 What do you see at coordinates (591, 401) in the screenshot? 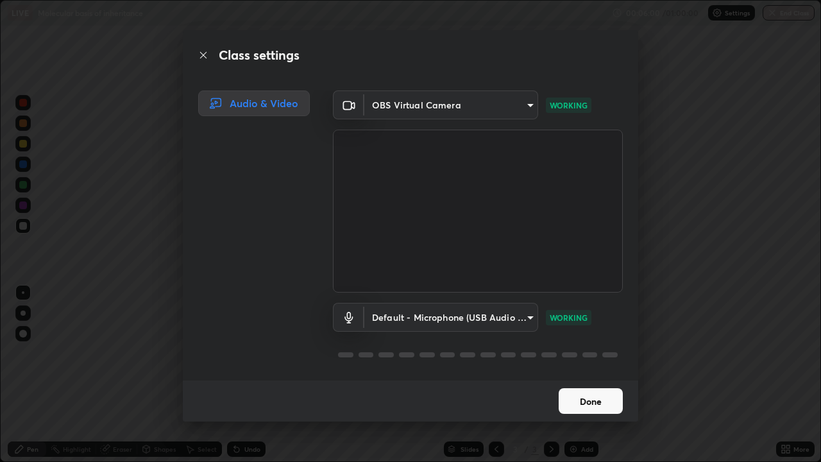
I see `button: Done` at bounding box center [591, 401].